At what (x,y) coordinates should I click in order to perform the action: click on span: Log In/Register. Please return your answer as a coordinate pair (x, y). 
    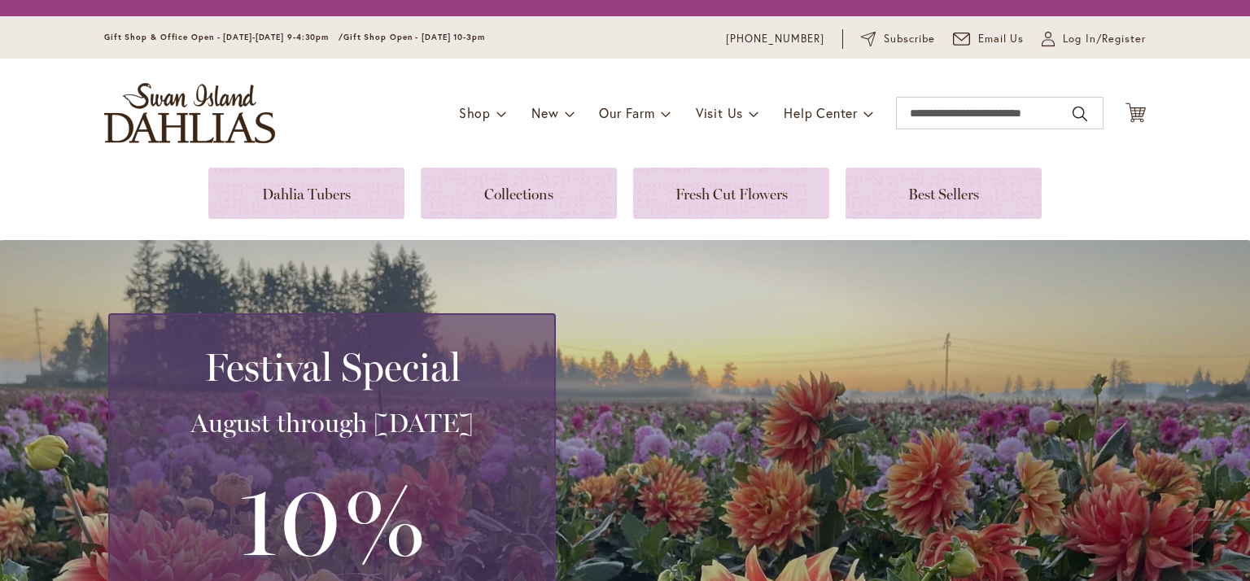
    Looking at the image, I should click on (1104, 39).